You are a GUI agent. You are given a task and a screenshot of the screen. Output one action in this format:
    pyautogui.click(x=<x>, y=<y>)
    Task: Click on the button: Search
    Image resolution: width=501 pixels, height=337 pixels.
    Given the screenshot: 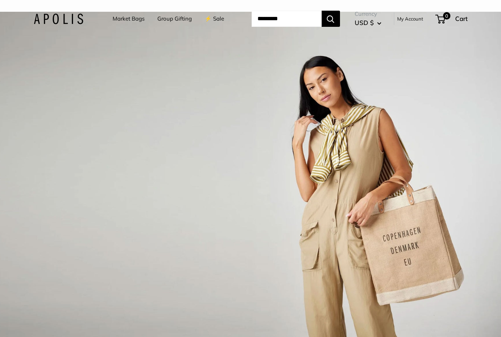 What is the action you would take?
    pyautogui.click(x=331, y=19)
    